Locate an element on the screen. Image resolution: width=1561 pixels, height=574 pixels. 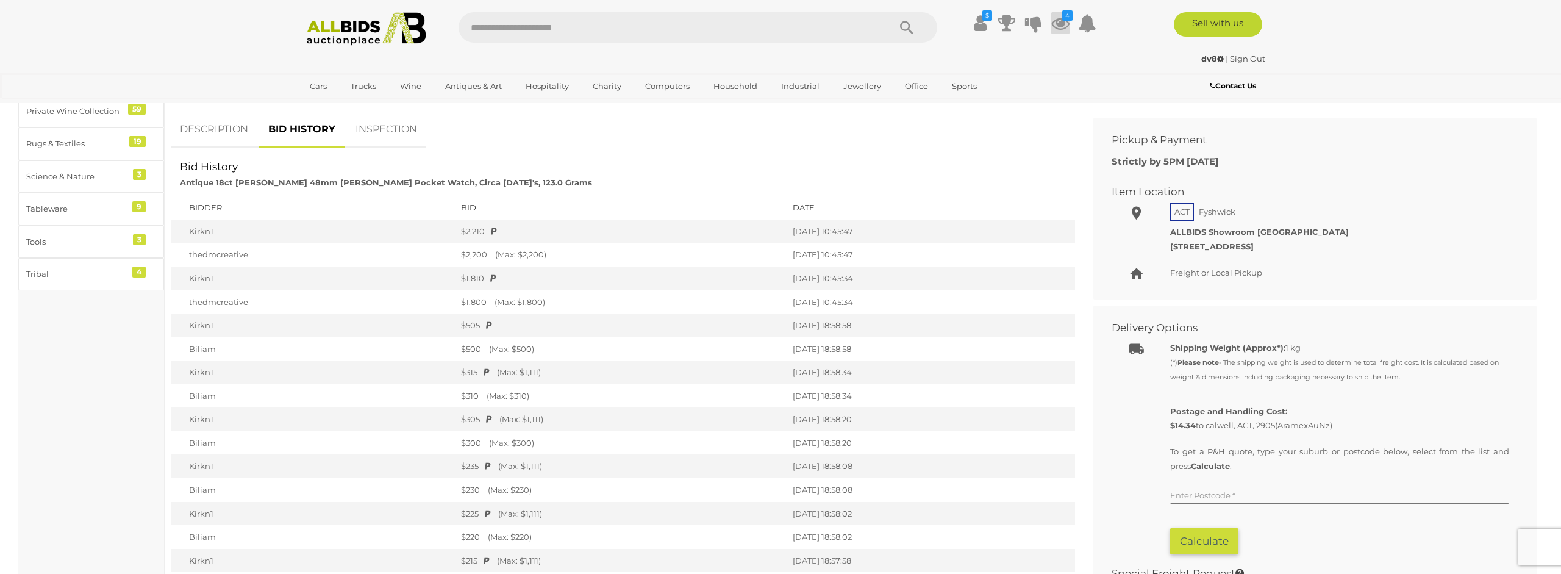
p: To get a P&H quote, type your suburb or postcode below, select from the list and press . is located at coordinates (1340, 459).